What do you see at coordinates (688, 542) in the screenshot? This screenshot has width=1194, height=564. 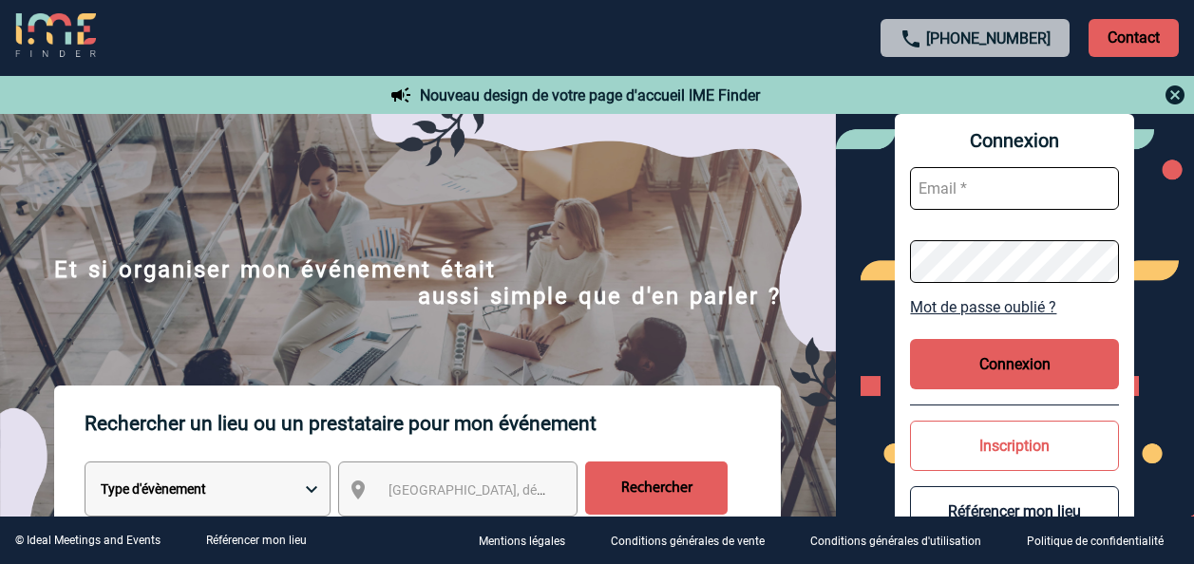 I see `p: Conditions générales de vente` at bounding box center [688, 542].